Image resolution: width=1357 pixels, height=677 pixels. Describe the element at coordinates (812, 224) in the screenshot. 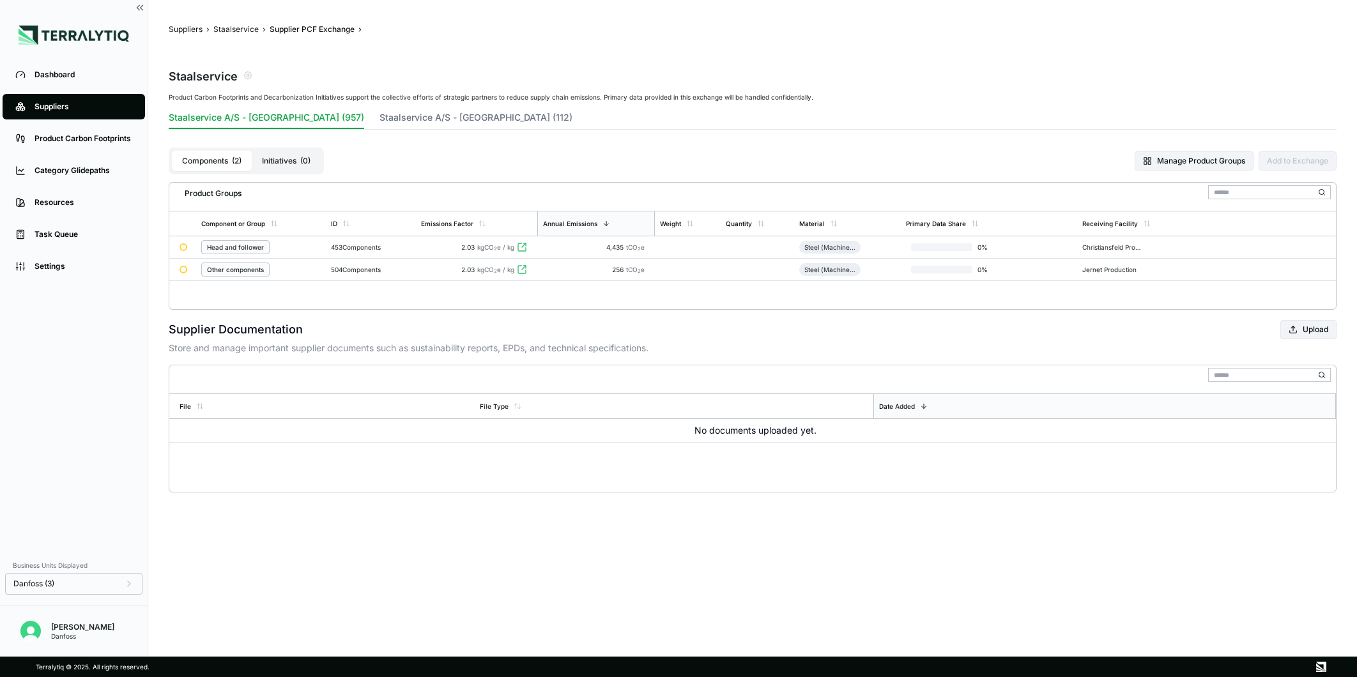

I see `div: Material` at that location.